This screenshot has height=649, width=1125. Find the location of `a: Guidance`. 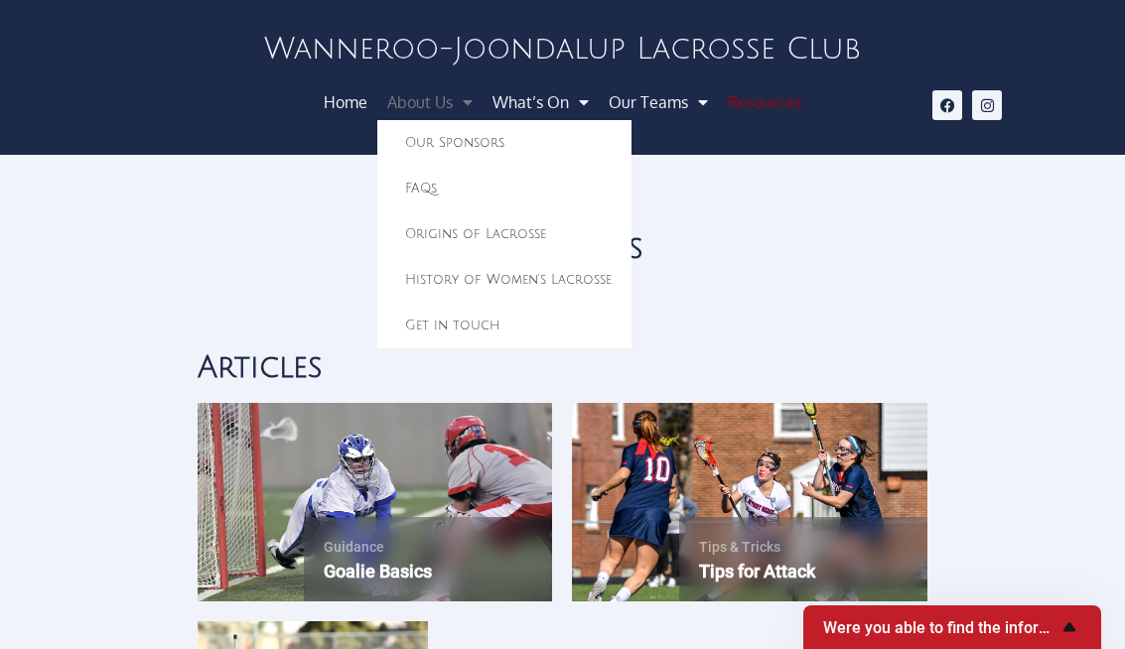

a: Guidance is located at coordinates (353, 547).